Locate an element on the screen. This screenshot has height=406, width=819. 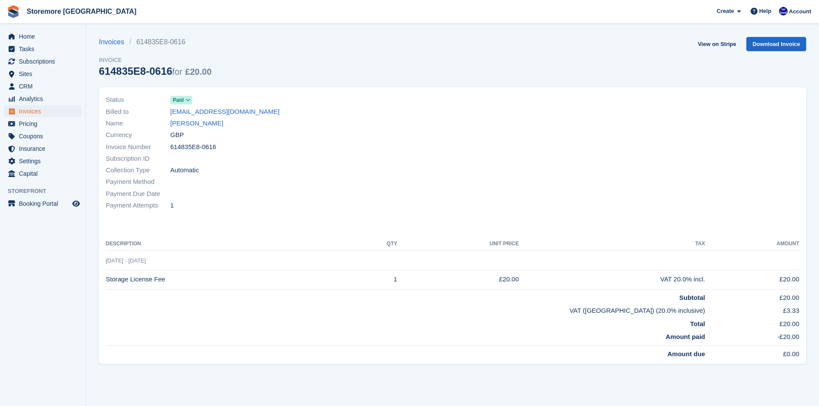
img: stora-icon-8386f47178a22dfd0bd8f6a31ec36ba5ce8667c1dd55bd0f319d3a0aa187defe.svg is located at coordinates (13, 12).